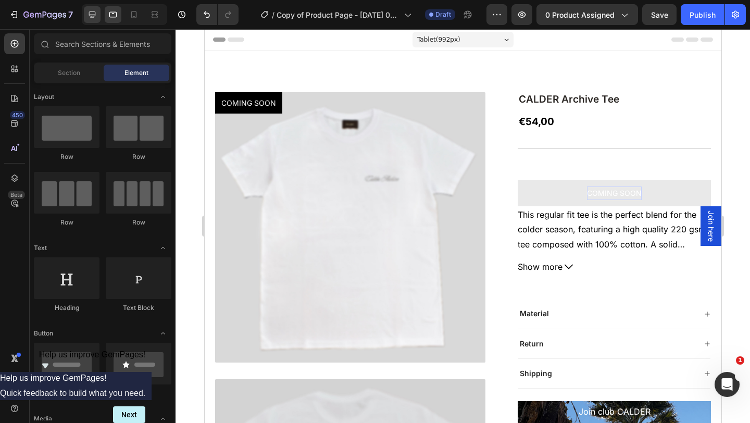  I want to click on p: Join club CALDER, so click(410, 382).